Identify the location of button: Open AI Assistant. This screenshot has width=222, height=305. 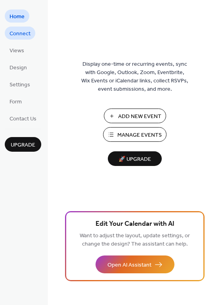
(135, 264).